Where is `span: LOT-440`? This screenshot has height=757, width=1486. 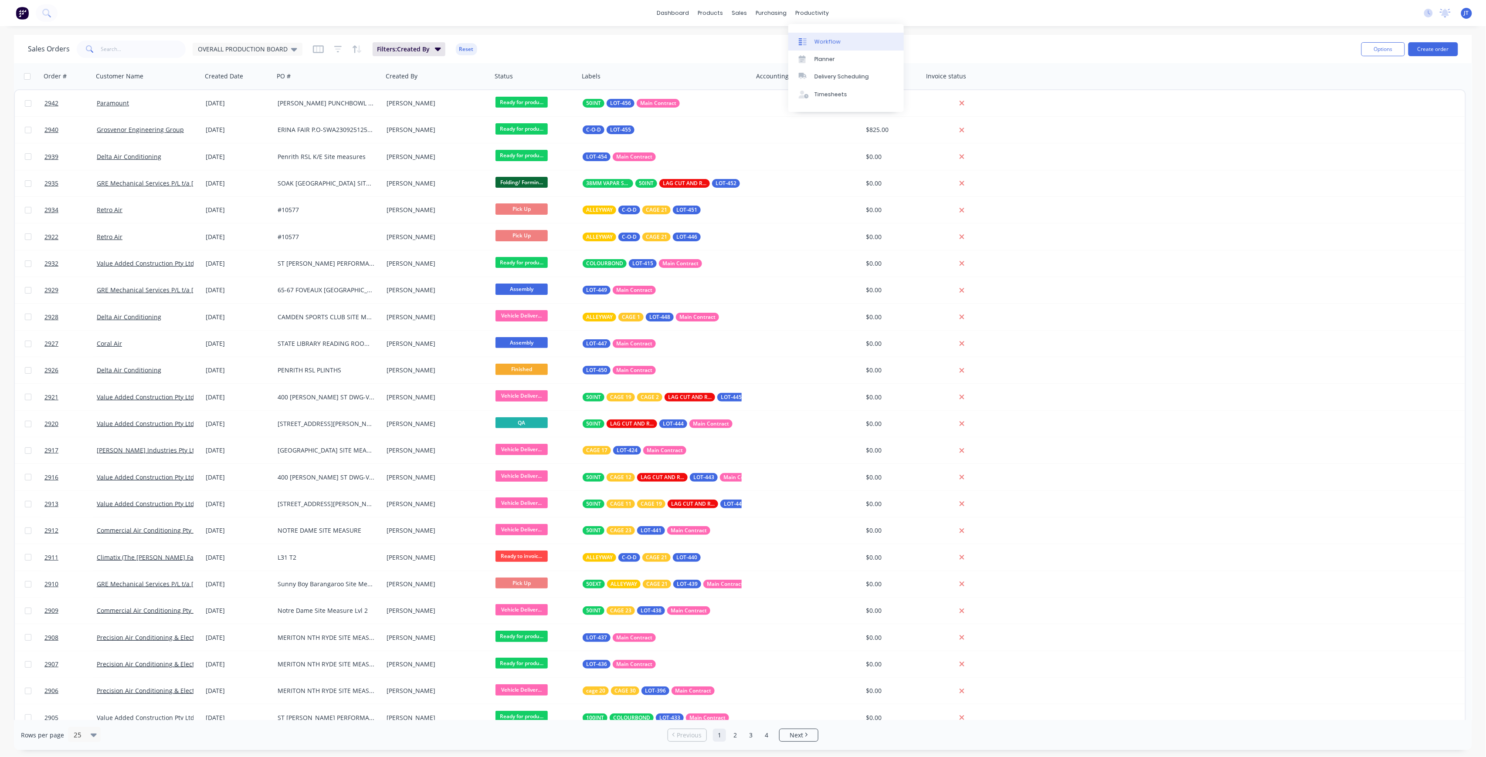 span: LOT-440 is located at coordinates (687, 558).